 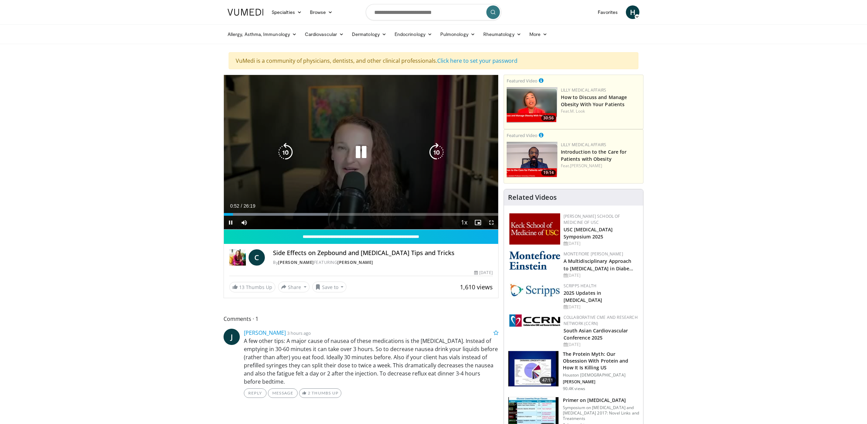 What do you see at coordinates (283, 393) in the screenshot?
I see `a: Message` at bounding box center [283, 393].